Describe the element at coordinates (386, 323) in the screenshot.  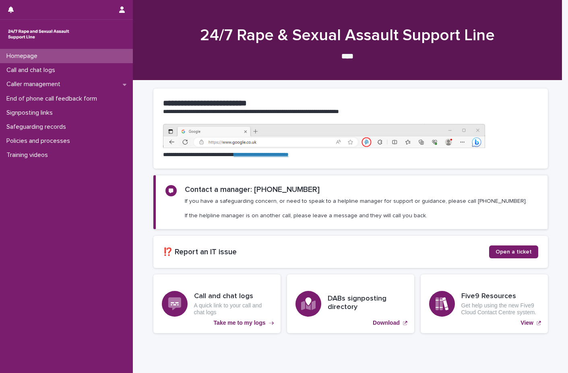
I see `p: Download` at that location.